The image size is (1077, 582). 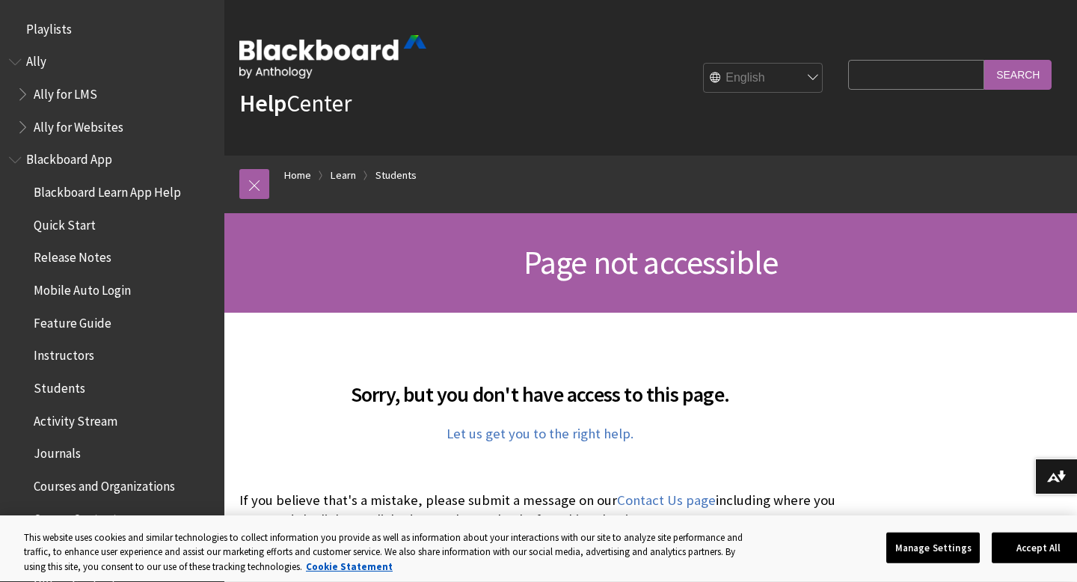 I want to click on span: Journals, so click(x=57, y=451).